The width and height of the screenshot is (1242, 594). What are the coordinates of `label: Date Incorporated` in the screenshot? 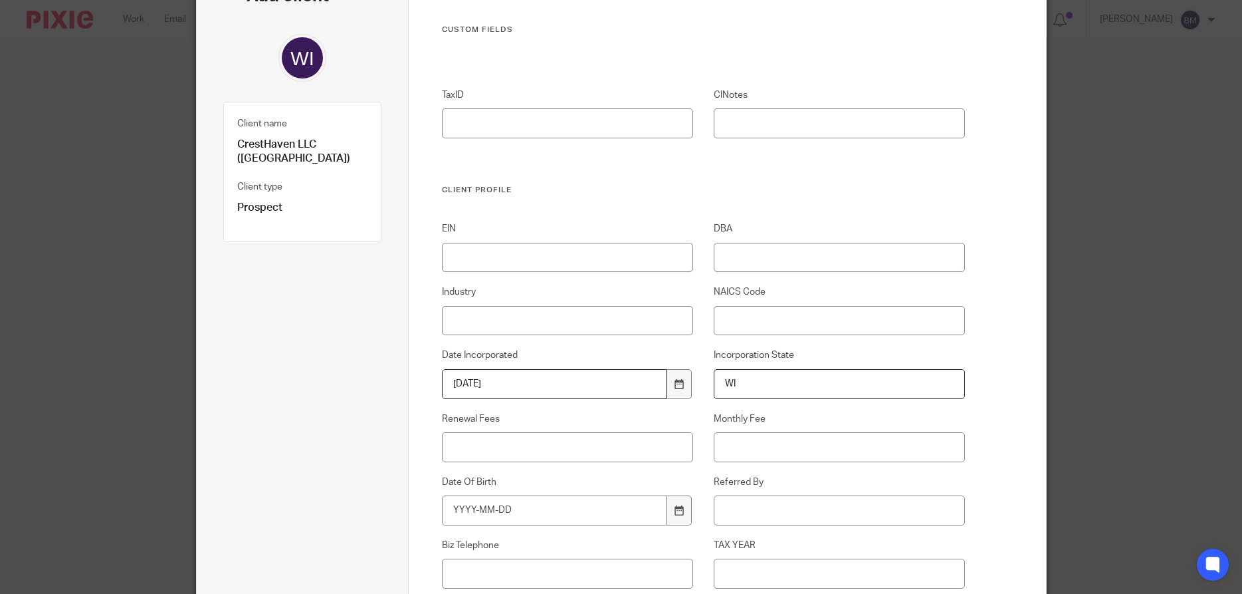 It's located at (568, 355).